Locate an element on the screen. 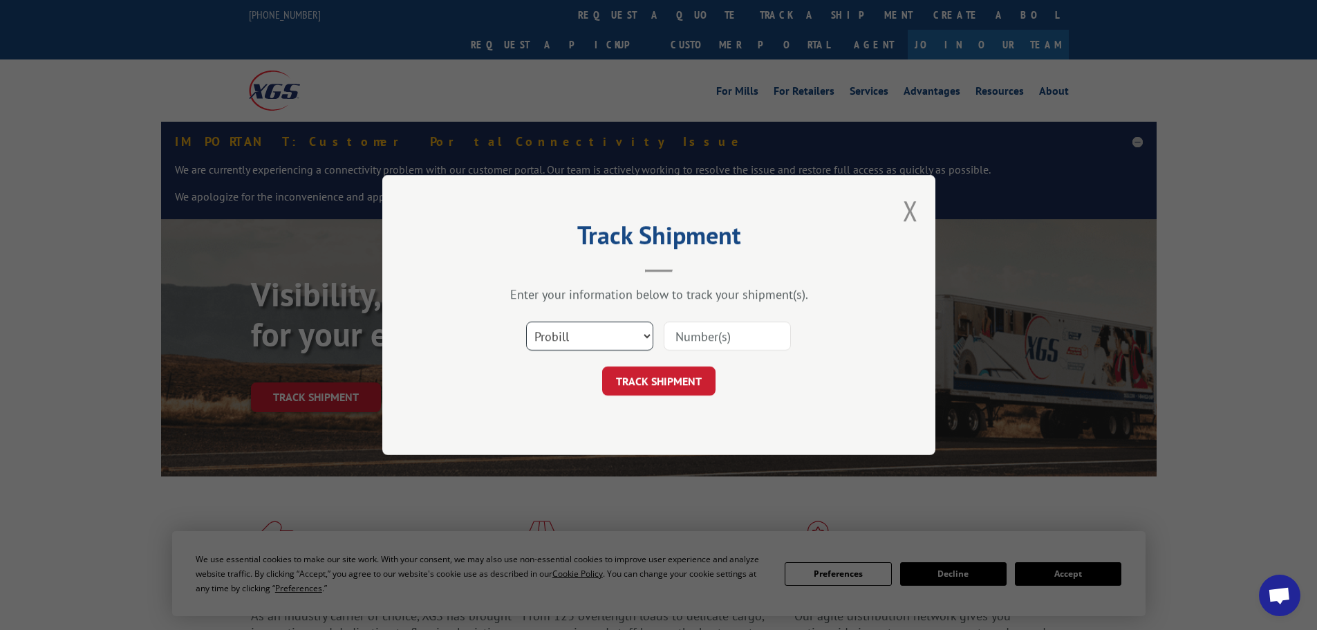  button: TRACK SHIPMENT is located at coordinates (659, 381).